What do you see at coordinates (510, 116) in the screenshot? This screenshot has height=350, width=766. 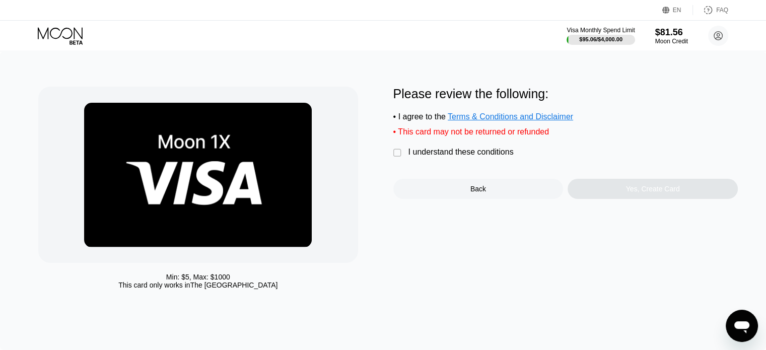 I see `span: Terms & Conditions and Disclaimer` at bounding box center [510, 116].